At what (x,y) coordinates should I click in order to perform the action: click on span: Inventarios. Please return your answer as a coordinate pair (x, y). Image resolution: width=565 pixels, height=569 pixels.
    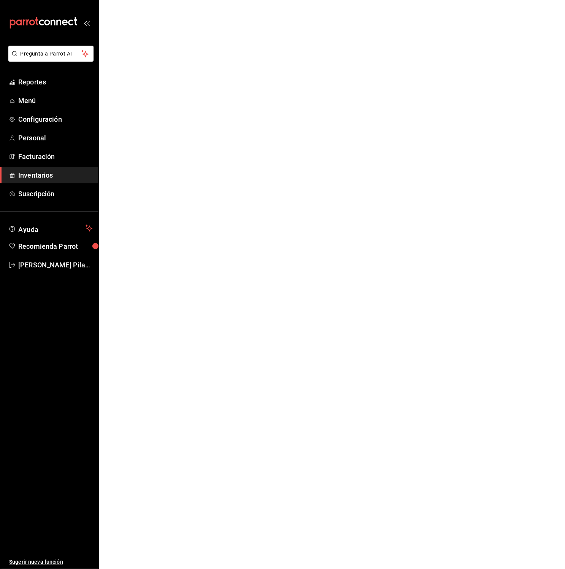
    Looking at the image, I should click on (55, 175).